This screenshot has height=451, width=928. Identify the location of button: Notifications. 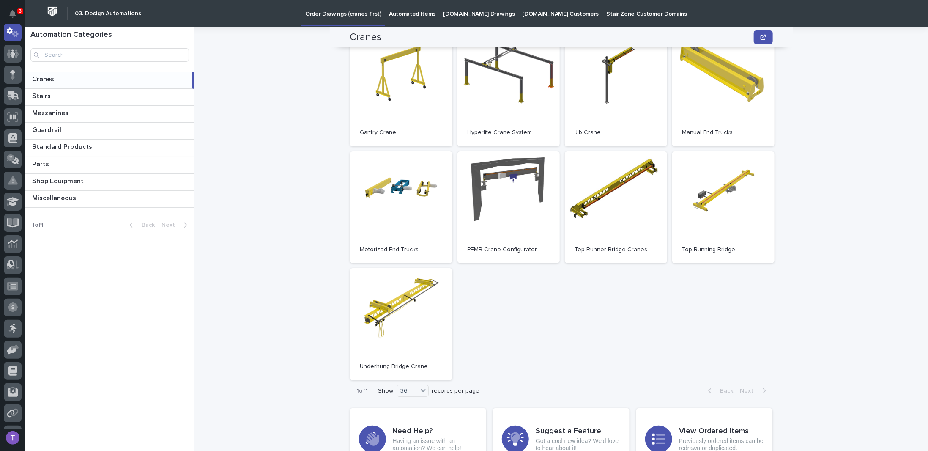
(13, 14).